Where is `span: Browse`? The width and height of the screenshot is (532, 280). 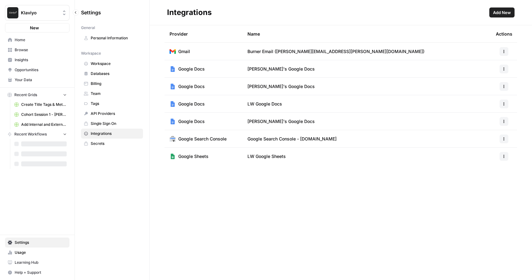
span: Browse is located at coordinates (41, 50).